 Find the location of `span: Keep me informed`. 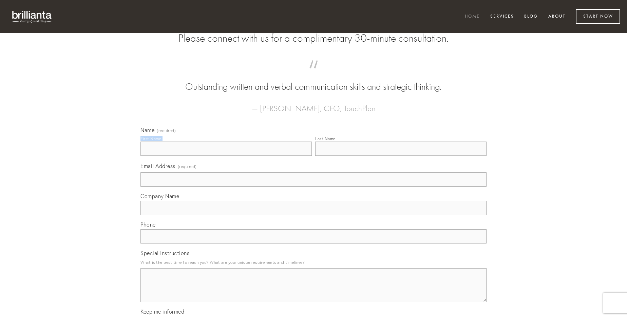

span: Keep me informed is located at coordinates (162, 312).